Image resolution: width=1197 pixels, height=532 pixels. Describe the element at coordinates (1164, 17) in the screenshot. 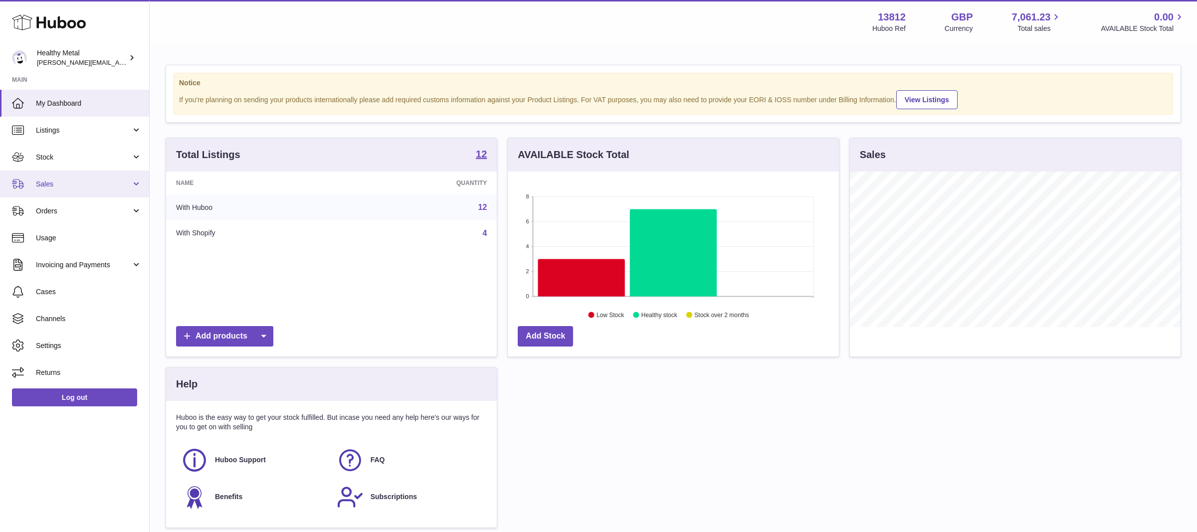

I see `span: 0.00` at that location.